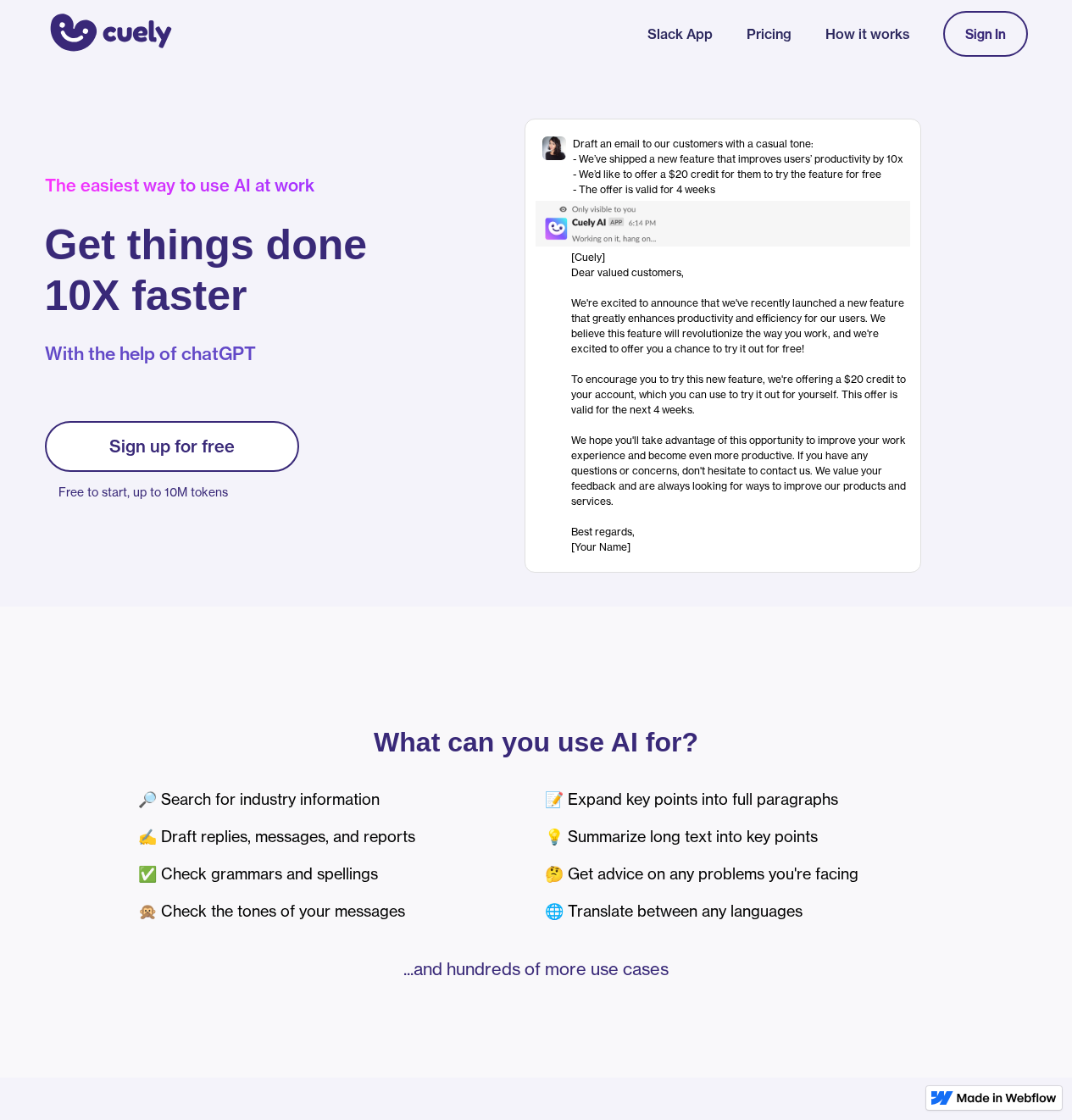 The height and width of the screenshot is (1120, 1072). Describe the element at coordinates (536, 742) in the screenshot. I see `p: What can you use AI for?` at that location.